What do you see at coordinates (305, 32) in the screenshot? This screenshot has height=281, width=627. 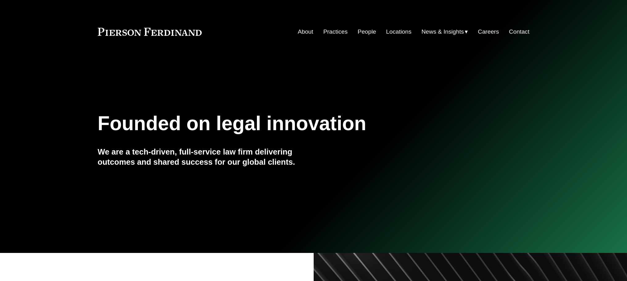 I see `a: About` at bounding box center [305, 32].